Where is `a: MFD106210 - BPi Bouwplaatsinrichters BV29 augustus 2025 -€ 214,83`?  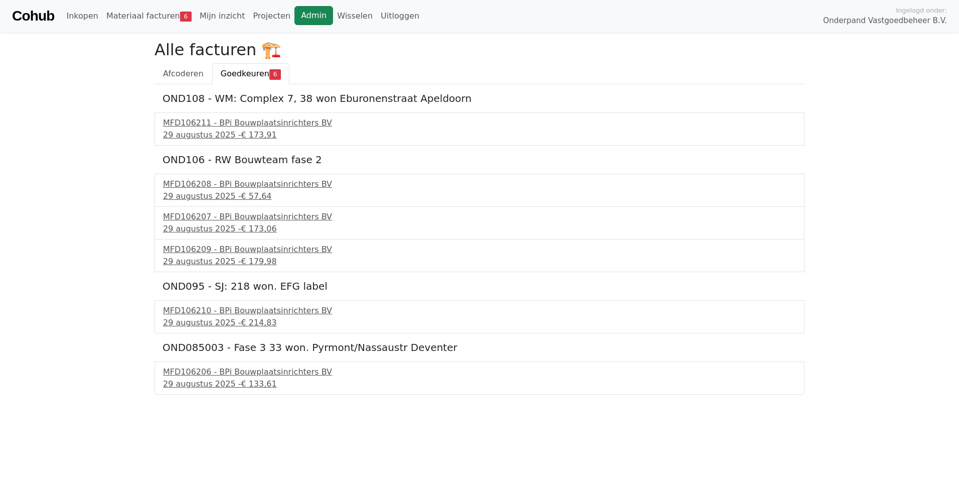
a: MFD106210 - BPi Bouwplaatsinrichters BV29 augustus 2025 -€ 214,83 is located at coordinates (480, 317).